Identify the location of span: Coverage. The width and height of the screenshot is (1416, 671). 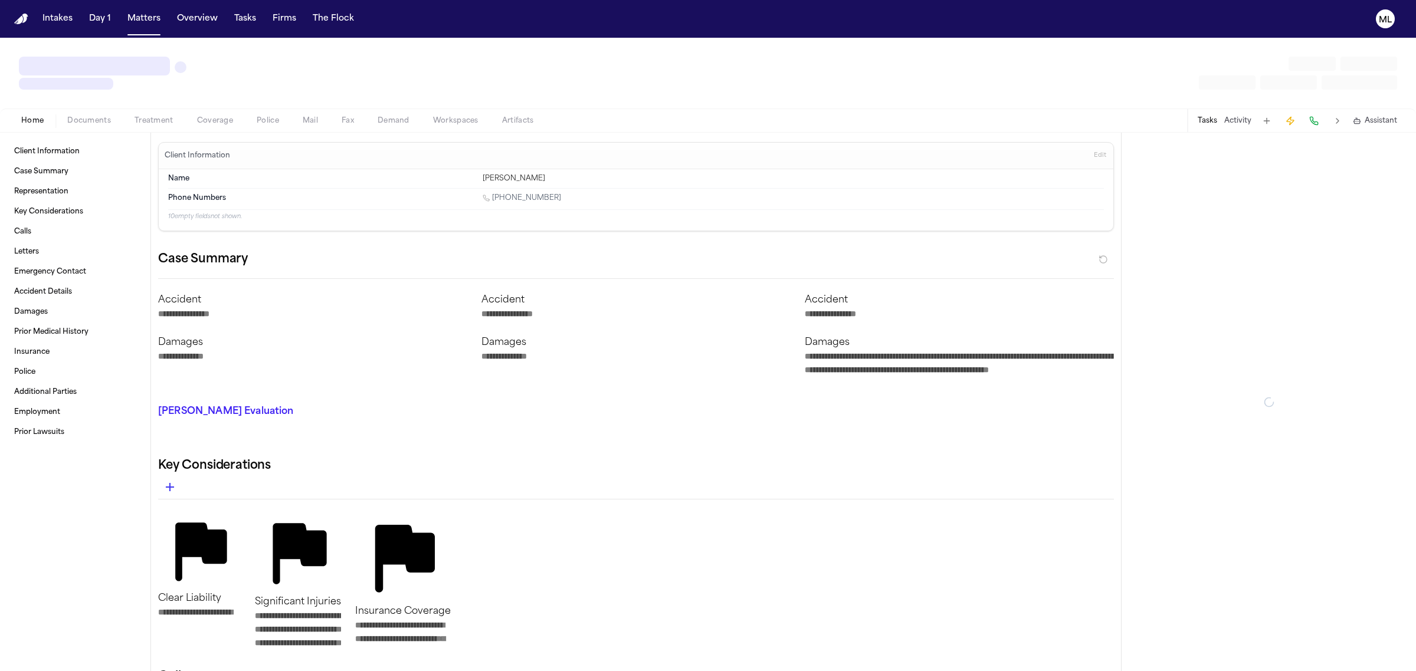
(215, 121).